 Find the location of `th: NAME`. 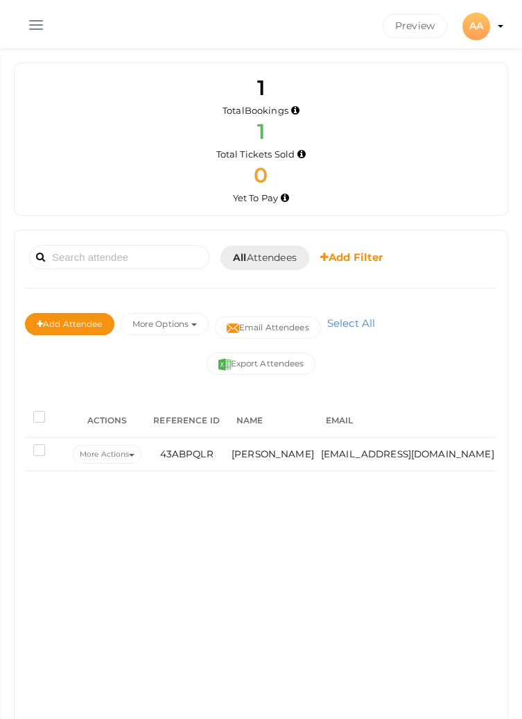

th: NAME is located at coordinates (273, 420).